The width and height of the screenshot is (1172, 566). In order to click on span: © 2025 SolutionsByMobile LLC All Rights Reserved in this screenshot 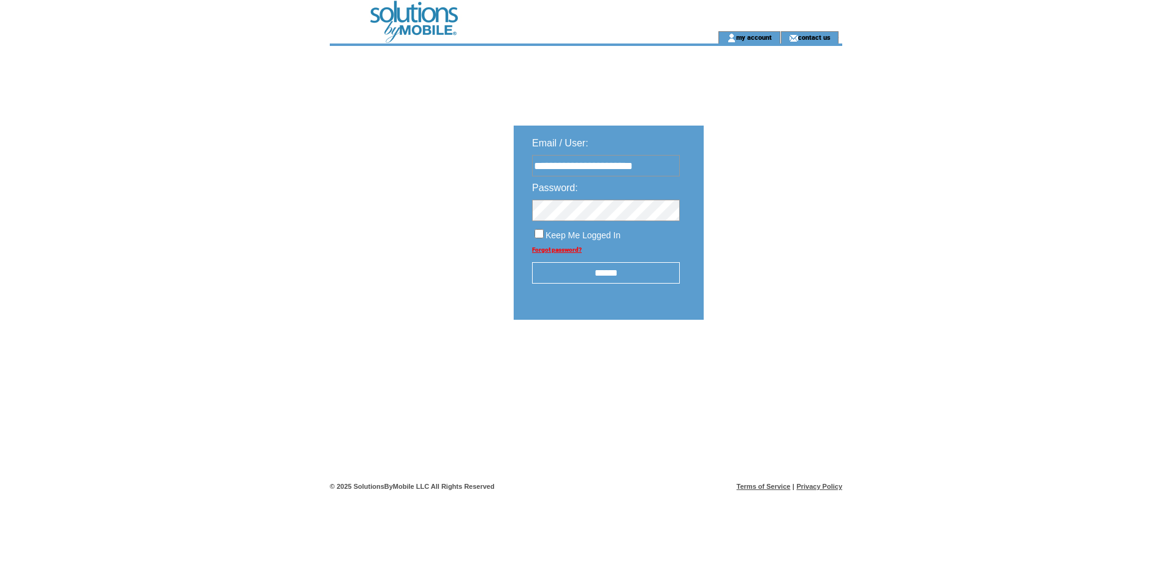, I will do `click(412, 487)`.